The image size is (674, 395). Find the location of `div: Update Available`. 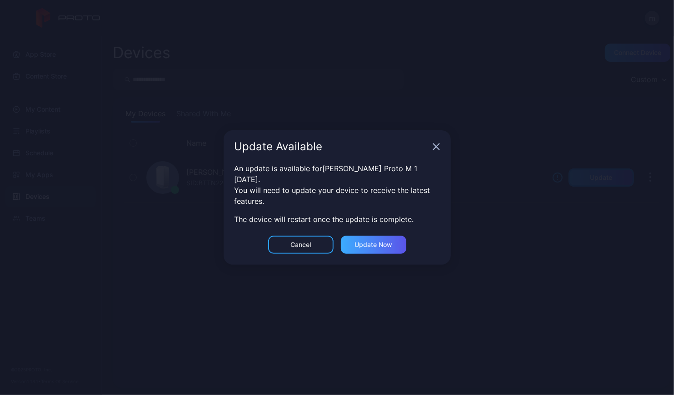

div: Update Available is located at coordinates (332, 147).